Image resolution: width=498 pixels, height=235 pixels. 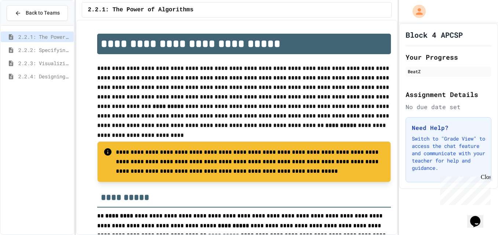 What do you see at coordinates (448, 107) in the screenshot?
I see `div: No due date set` at bounding box center [448, 107].